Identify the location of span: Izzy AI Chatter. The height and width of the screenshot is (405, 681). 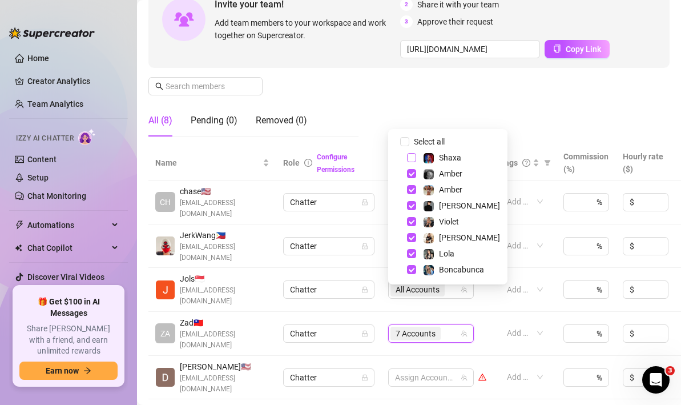
(45, 138).